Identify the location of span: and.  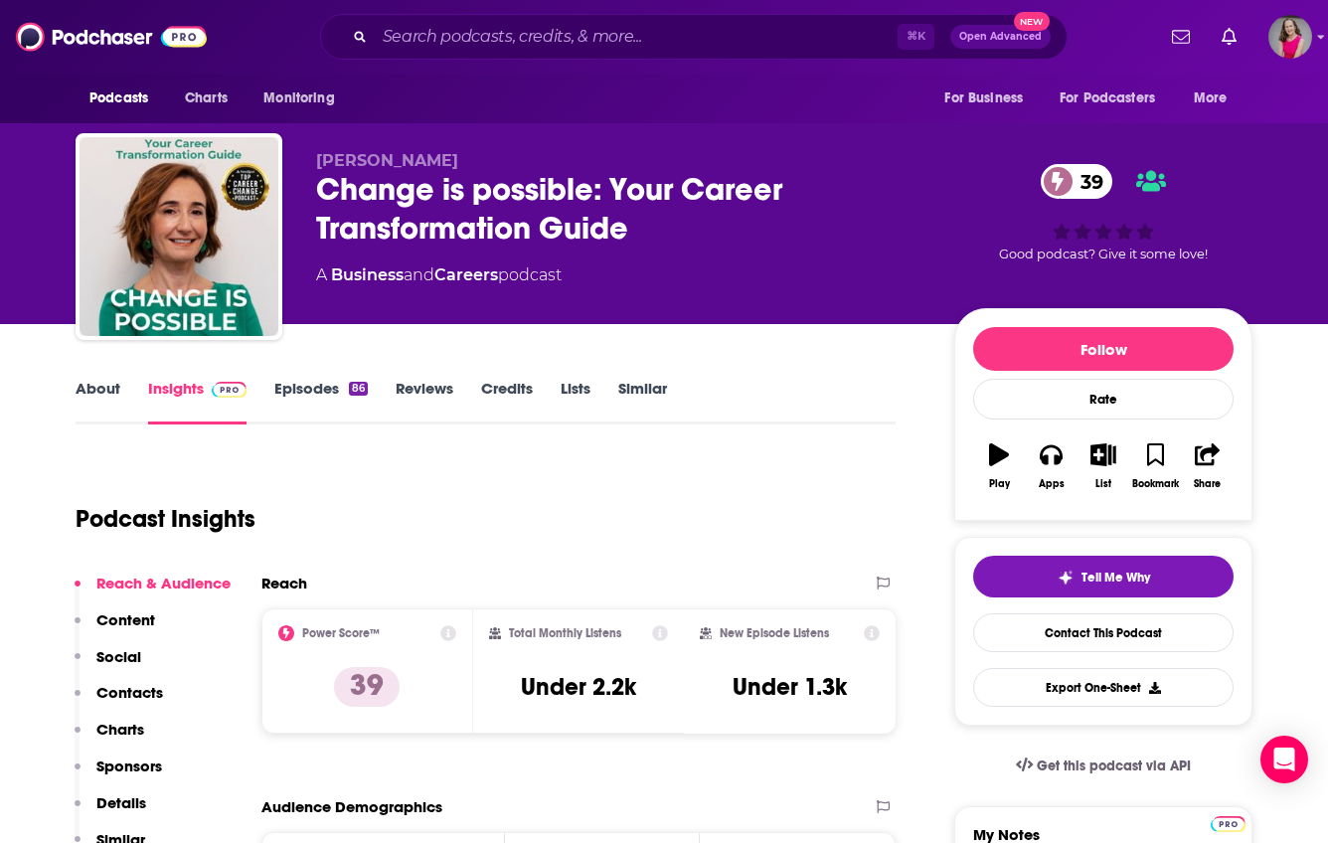
(418, 274).